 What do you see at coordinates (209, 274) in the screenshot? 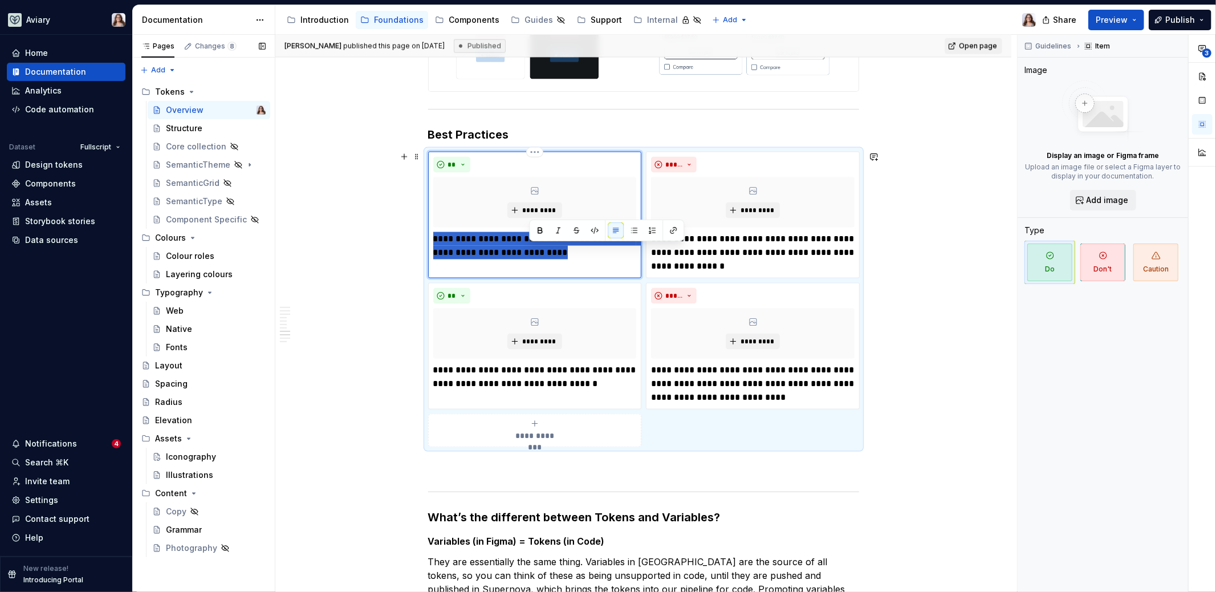
I see `a: Layering colours` at bounding box center [209, 274].